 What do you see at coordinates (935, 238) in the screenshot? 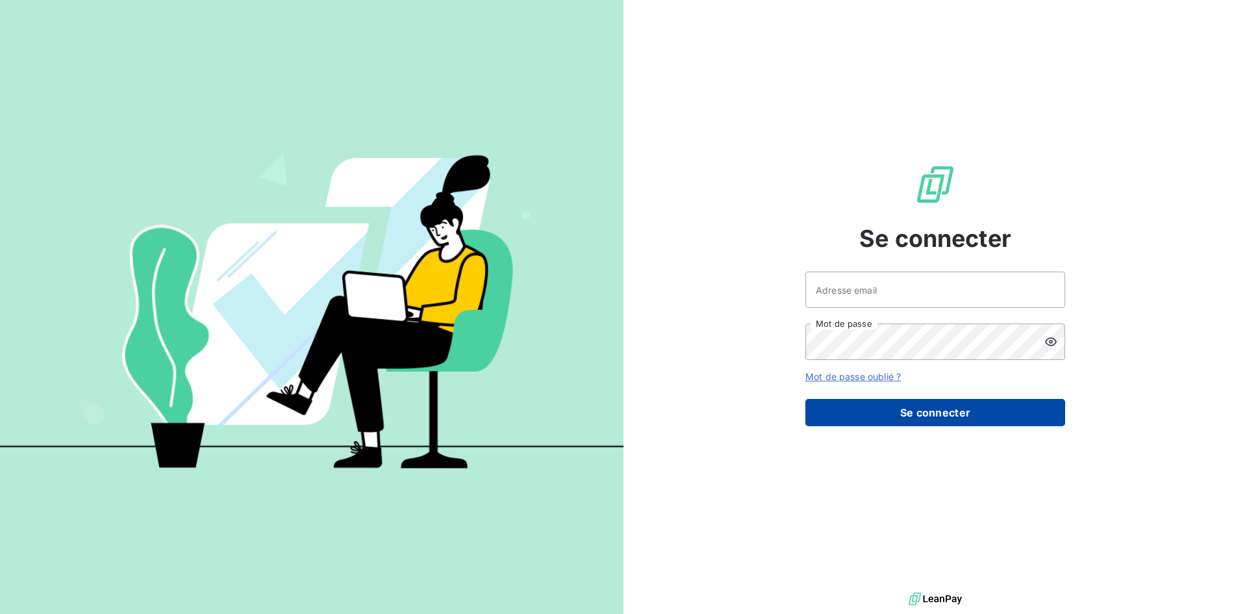
I see `span: Se connecter` at bounding box center [935, 238].